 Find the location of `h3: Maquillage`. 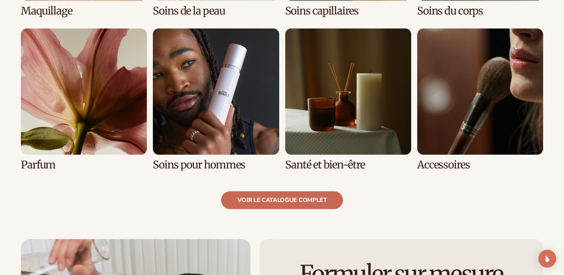

h3: Maquillage is located at coordinates (84, 11).